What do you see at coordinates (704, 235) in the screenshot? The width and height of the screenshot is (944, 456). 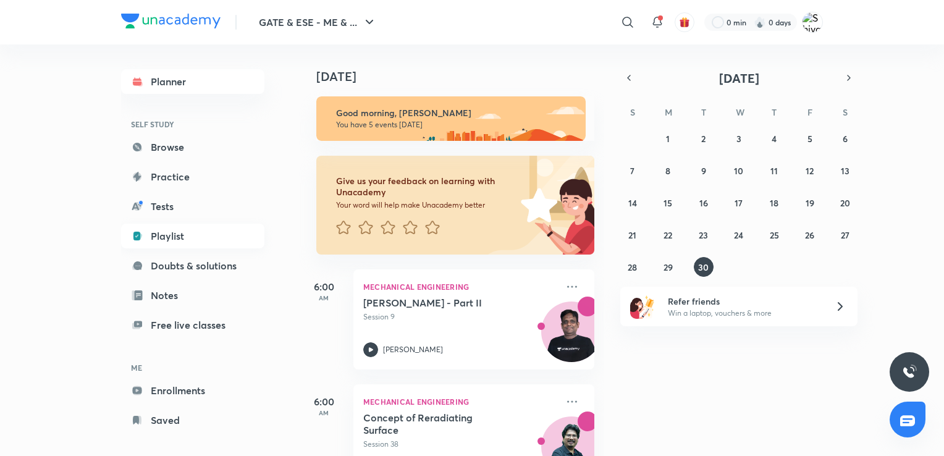 I see `button: September 23, 2025` at bounding box center [704, 235].